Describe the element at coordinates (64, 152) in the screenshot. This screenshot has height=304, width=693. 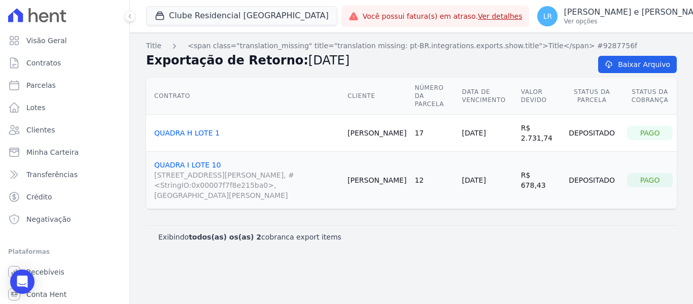
I see `a: Minha Carteira` at that location.